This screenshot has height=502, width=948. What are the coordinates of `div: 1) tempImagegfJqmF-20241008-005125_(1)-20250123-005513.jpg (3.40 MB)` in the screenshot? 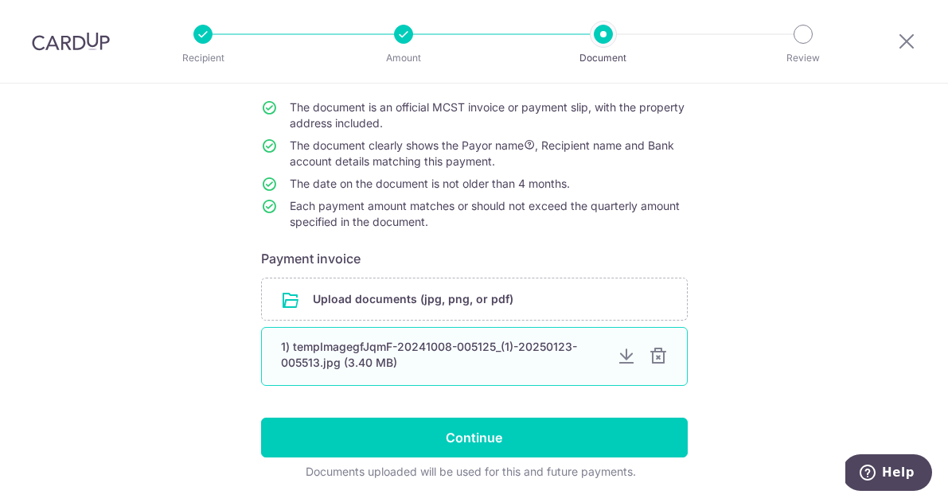 It's located at (443, 355).